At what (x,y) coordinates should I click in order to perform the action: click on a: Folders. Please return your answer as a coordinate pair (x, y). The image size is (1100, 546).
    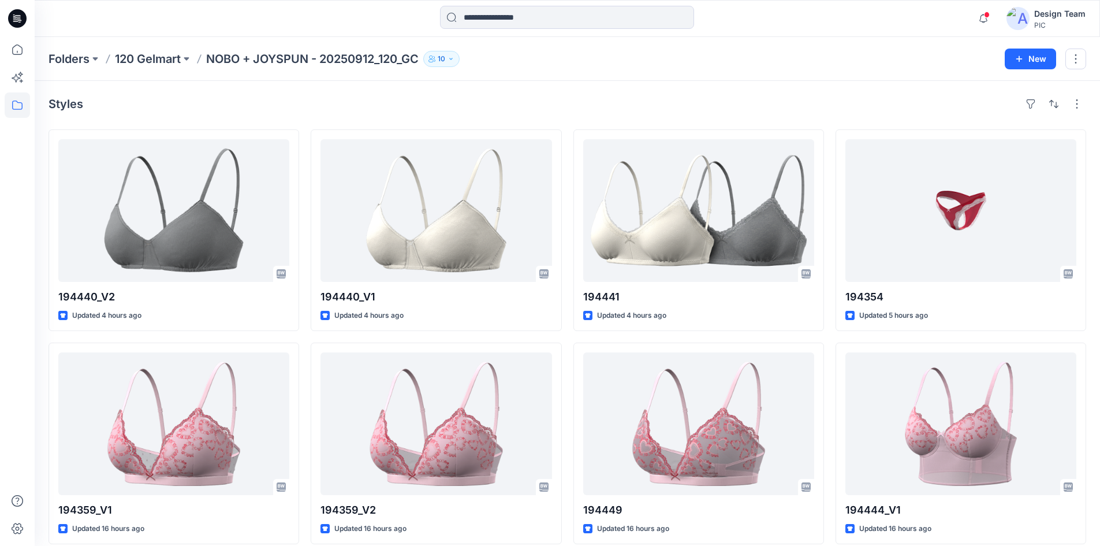
    Looking at the image, I should click on (69, 59).